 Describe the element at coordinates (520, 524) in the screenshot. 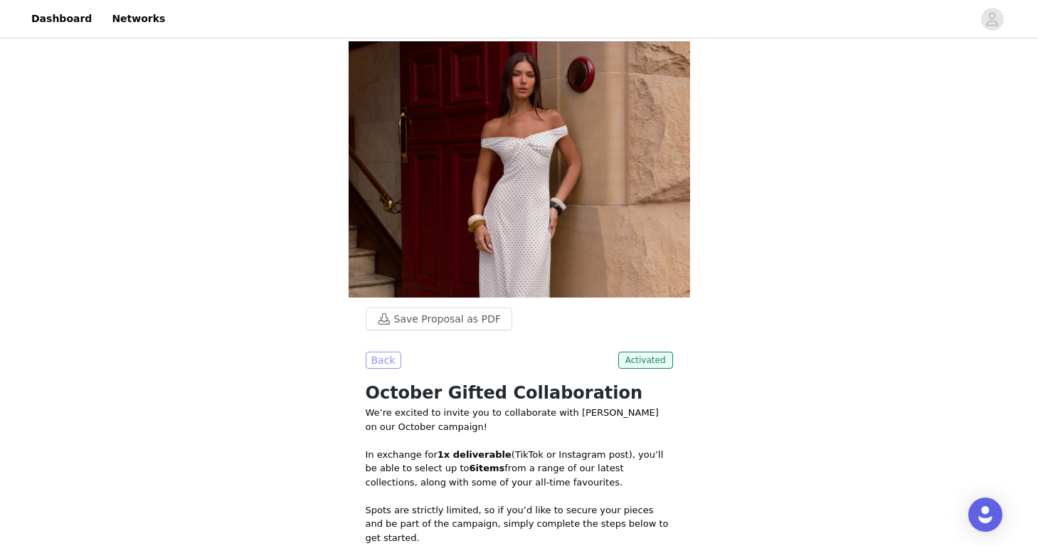

I see `p: Spots are strictly limited, so if you’d like to secure your pieces and be part of the campaign, s...` at that location.